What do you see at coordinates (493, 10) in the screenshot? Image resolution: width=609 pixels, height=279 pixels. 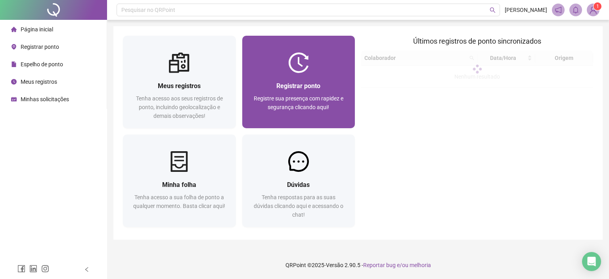 I see `span: search` at bounding box center [493, 10].